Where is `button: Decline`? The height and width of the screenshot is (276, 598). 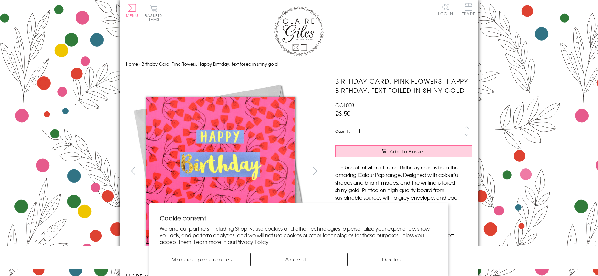
button: Decline is located at coordinates (393, 259).